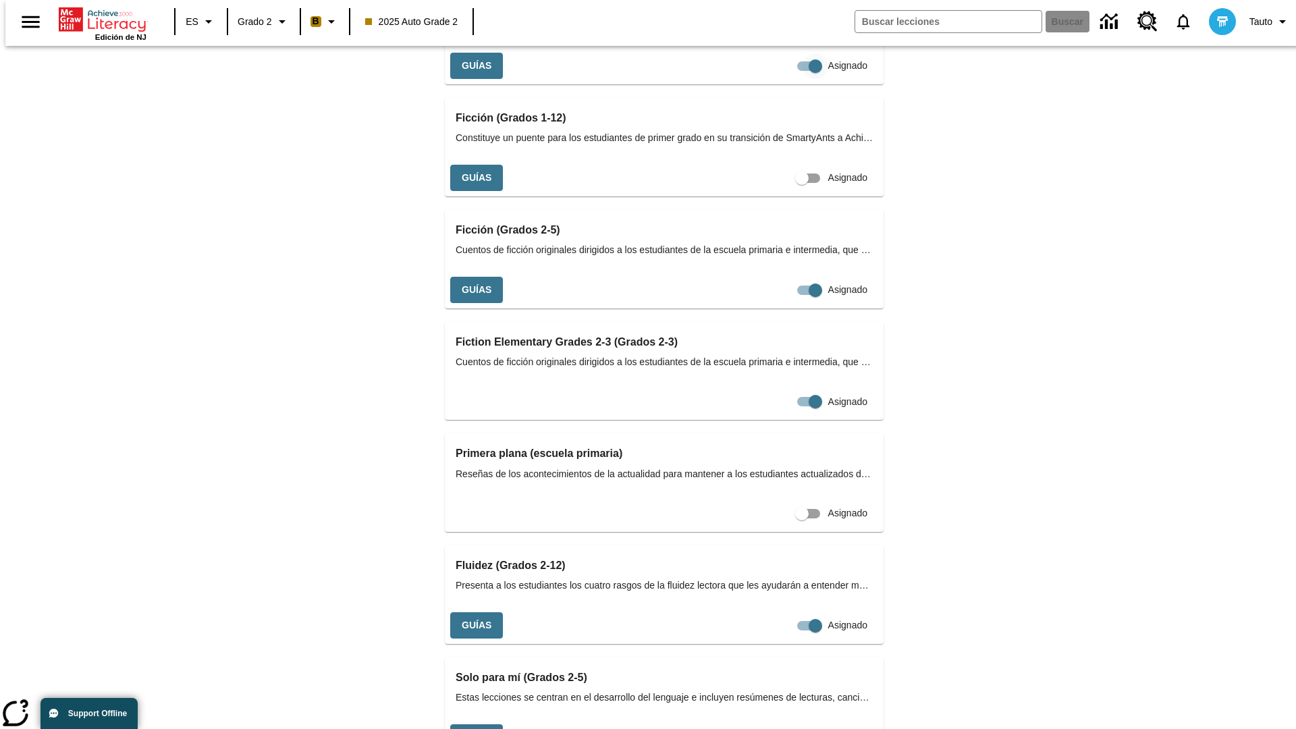  Describe the element at coordinates (664, 118) in the screenshot. I see `h3: Ficción (Grados 1-12)` at that location.